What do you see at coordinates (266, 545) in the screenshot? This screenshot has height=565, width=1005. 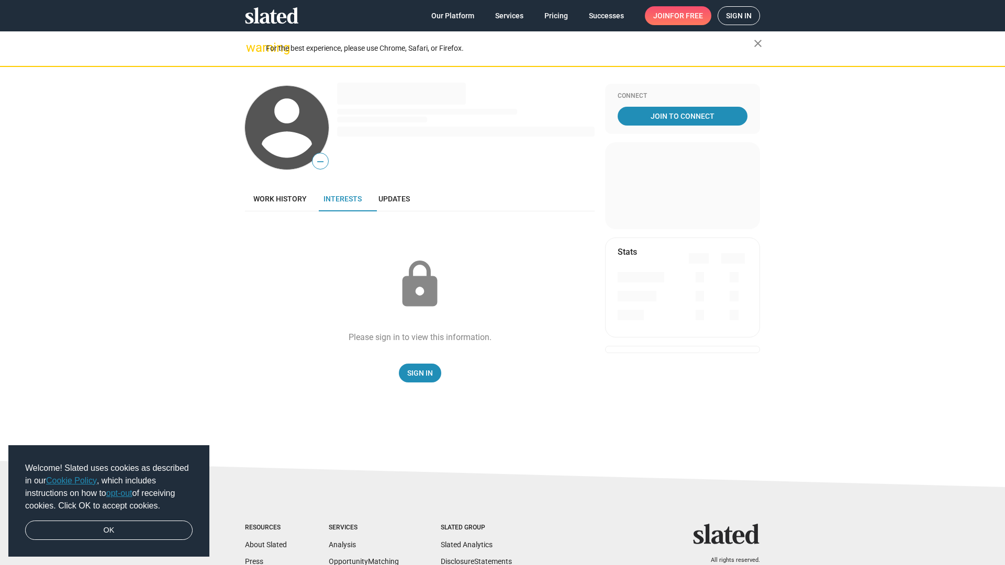 I see `a: About Slated` at bounding box center [266, 545].